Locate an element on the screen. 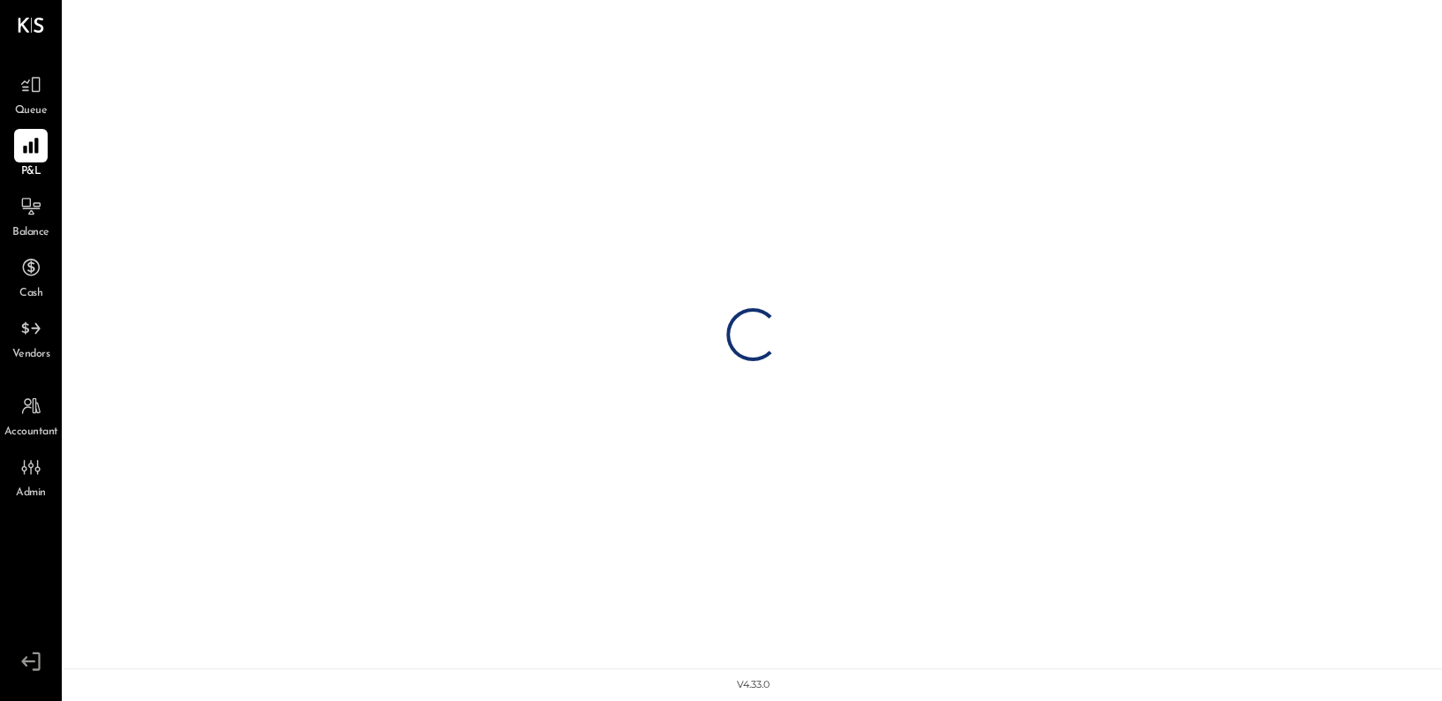 The width and height of the screenshot is (1442, 701). a: P&L is located at coordinates (31, 154).